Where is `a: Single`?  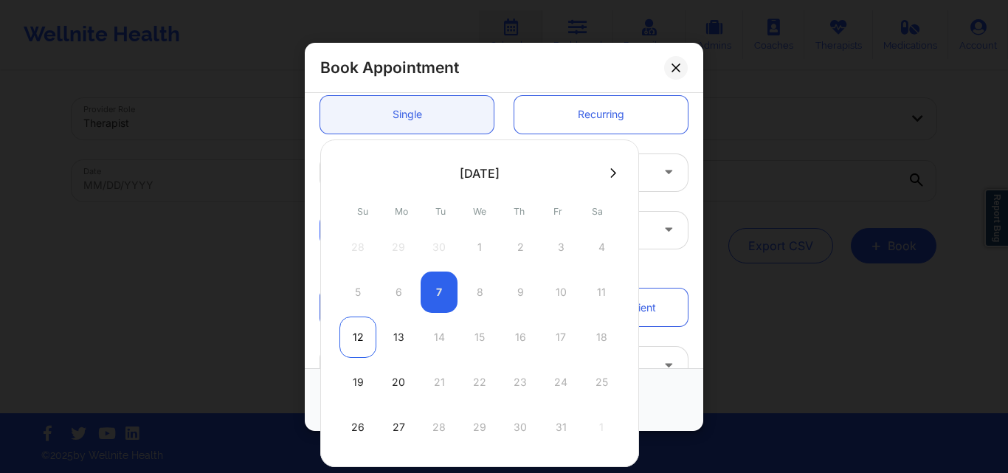 a: Single is located at coordinates (407, 114).